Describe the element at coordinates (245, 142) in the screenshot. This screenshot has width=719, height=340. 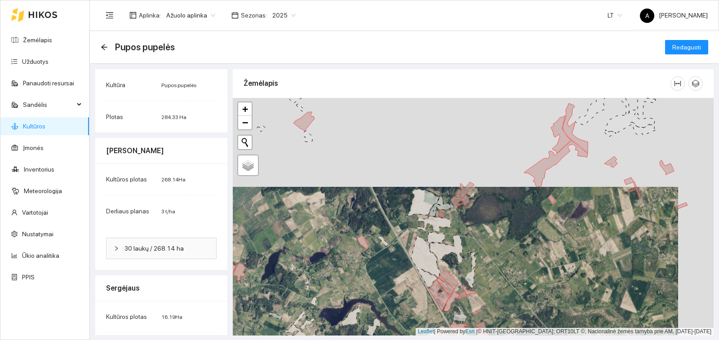
I see `button: Initiate a new search` at that location.